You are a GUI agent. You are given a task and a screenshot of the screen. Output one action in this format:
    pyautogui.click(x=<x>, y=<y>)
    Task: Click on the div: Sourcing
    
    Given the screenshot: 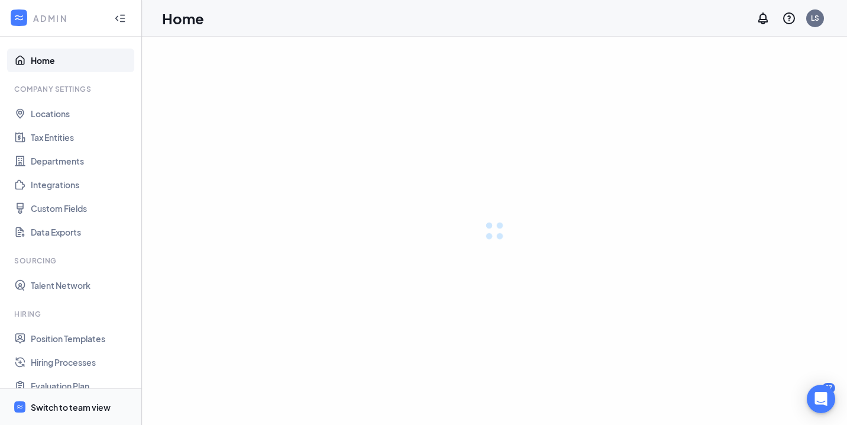 What is the action you would take?
    pyautogui.click(x=72, y=260)
    